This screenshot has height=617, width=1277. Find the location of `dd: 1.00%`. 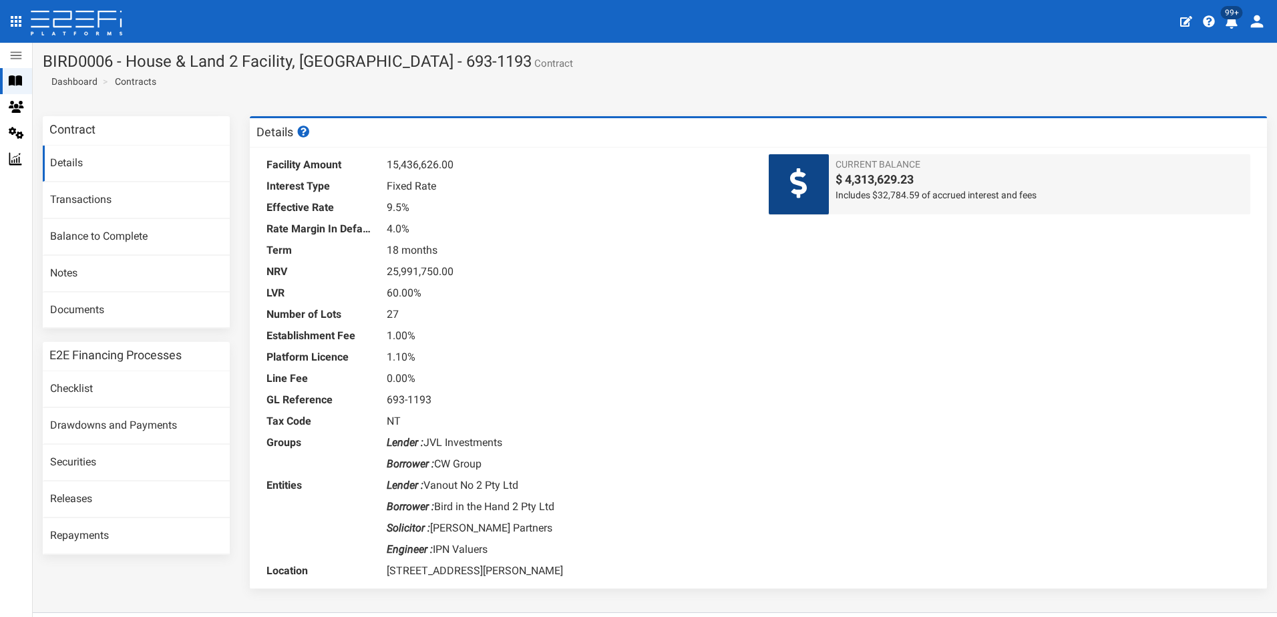

dd: 1.00% is located at coordinates (567, 336).